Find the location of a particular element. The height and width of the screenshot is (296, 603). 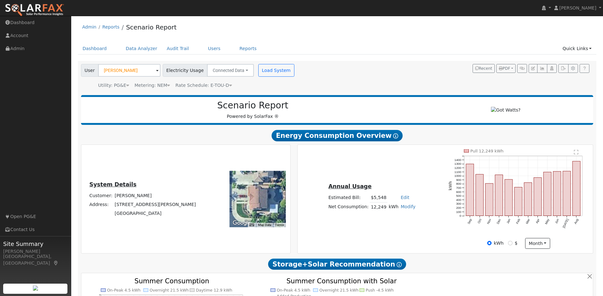

u: System Details is located at coordinates (113, 184).